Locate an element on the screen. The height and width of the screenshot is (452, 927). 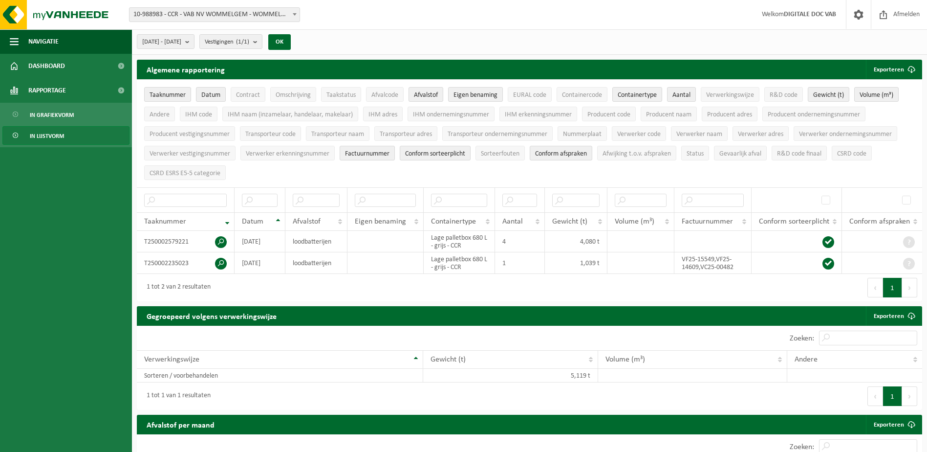
span: Producent ondernemingsnummer is located at coordinates (814, 114).